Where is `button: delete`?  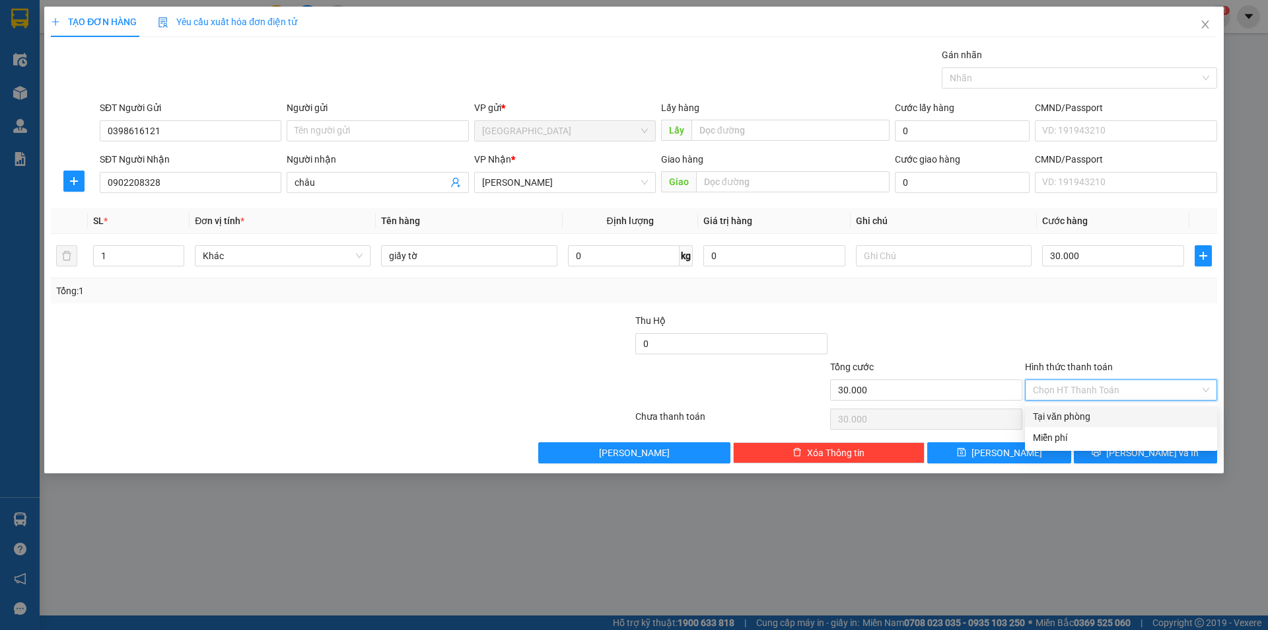
button: delete is located at coordinates (67, 256).